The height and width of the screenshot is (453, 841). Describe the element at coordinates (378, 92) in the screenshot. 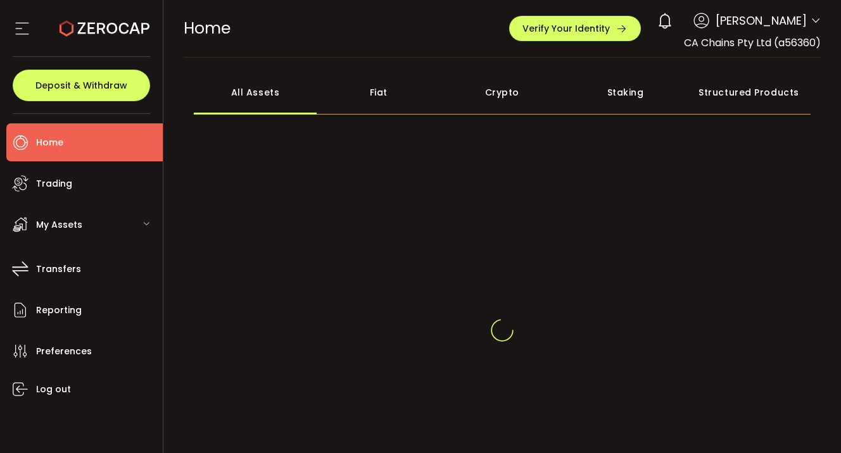

I see `div: Fiat` at that location.